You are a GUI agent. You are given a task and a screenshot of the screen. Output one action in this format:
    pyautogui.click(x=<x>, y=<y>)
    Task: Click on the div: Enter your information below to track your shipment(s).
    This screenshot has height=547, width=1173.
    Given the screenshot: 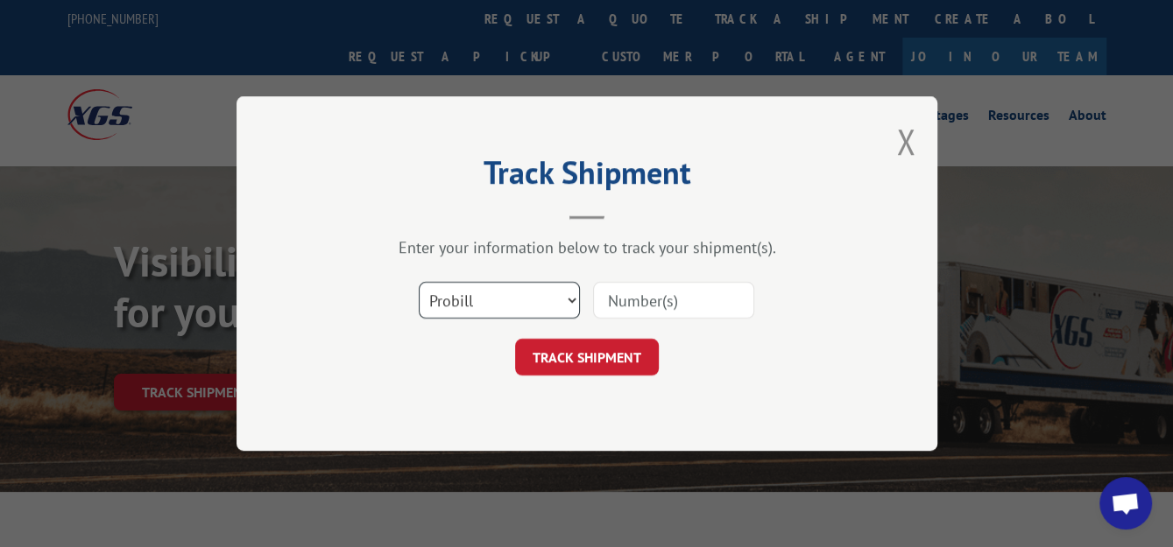 What is the action you would take?
    pyautogui.click(x=587, y=247)
    